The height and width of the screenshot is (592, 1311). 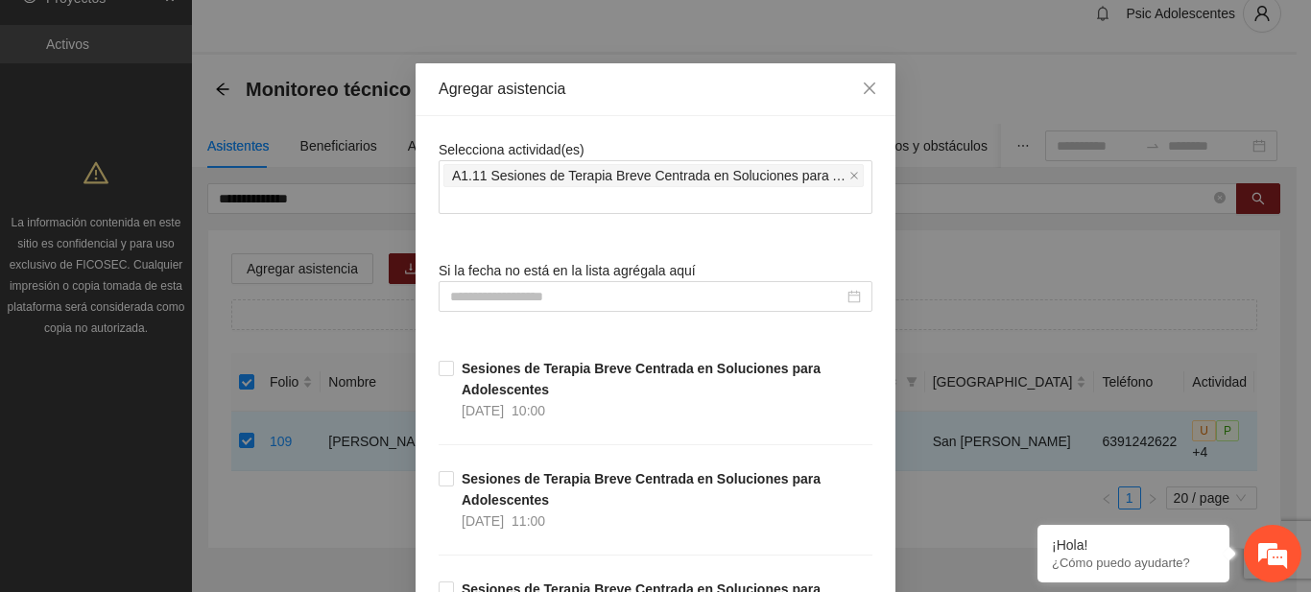 I want to click on span: Estamos en línea., so click(x=188, y=286).